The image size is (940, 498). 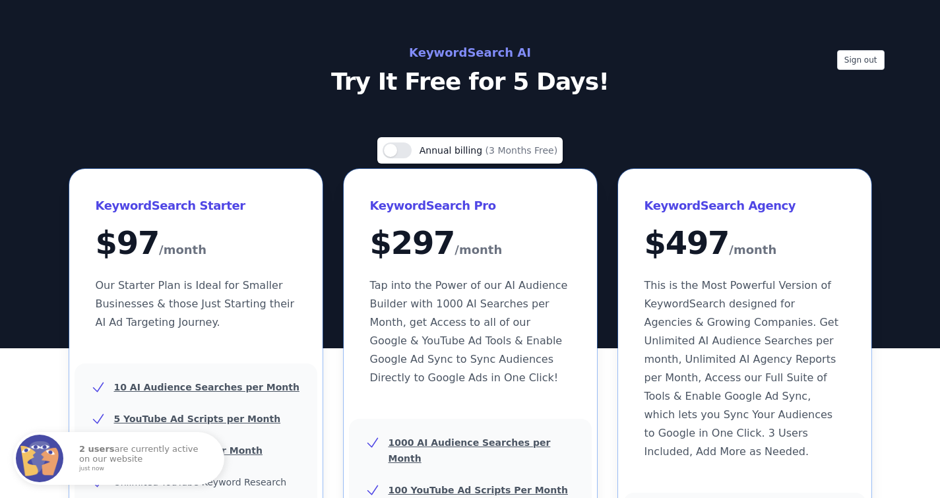 What do you see at coordinates (145, 458) in the screenshot?
I see `p: are currently active on our website` at bounding box center [145, 458].